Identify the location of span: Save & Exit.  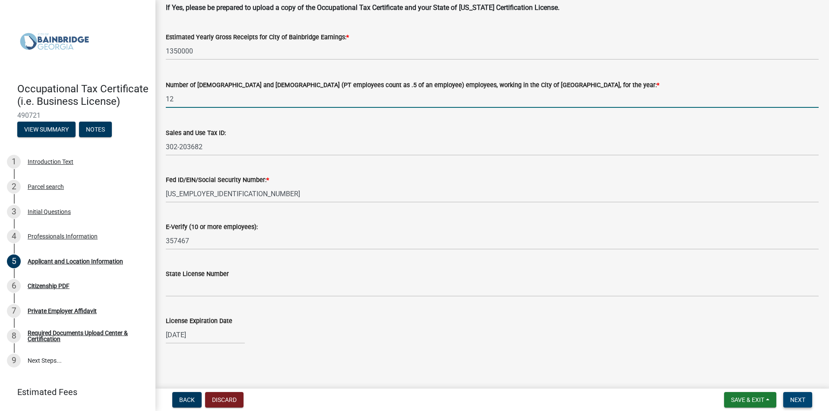
(747, 400).